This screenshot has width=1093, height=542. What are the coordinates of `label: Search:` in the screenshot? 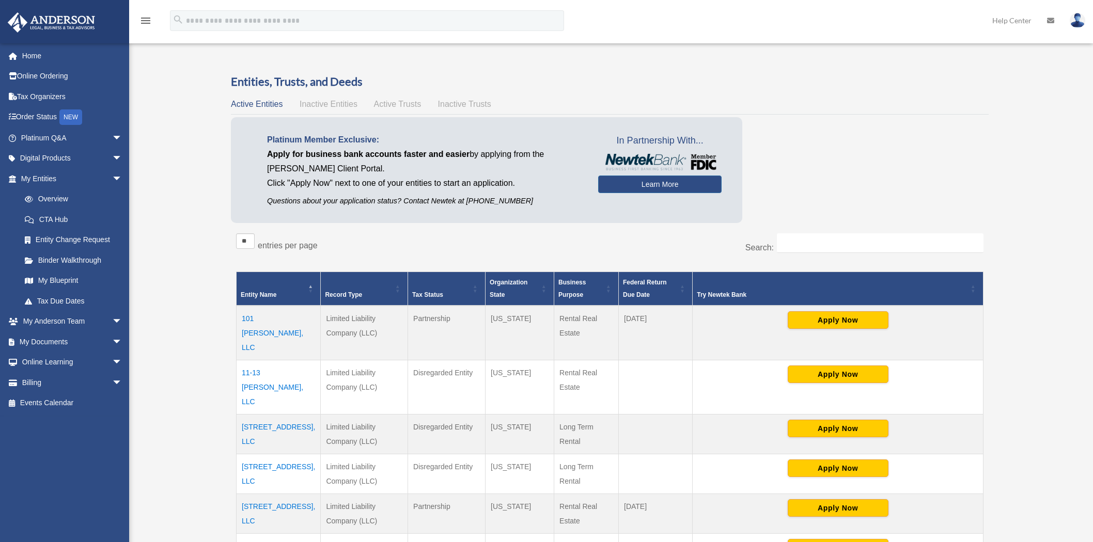 It's located at (759, 247).